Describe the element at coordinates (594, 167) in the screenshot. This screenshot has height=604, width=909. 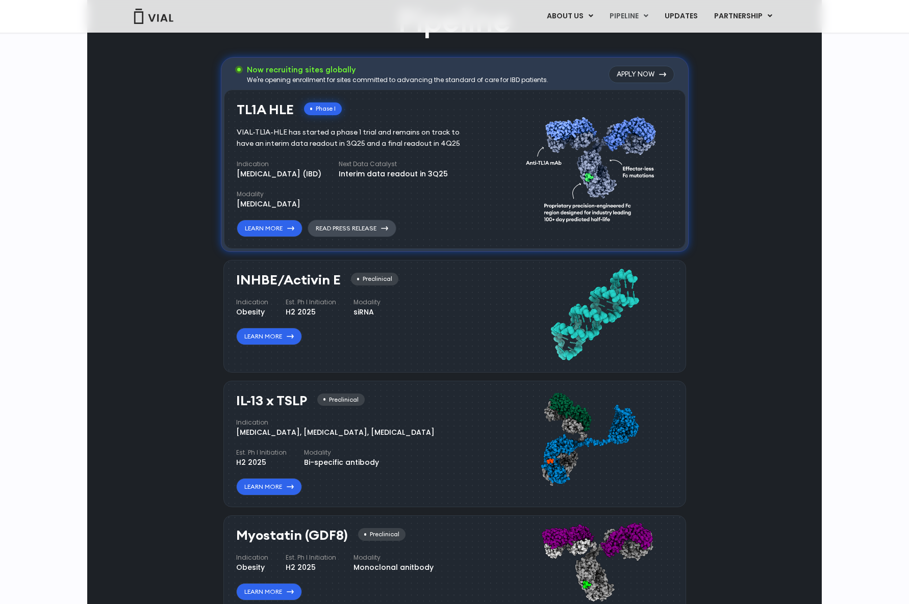
I see `img: TL1A antibody diagram.` at that location.